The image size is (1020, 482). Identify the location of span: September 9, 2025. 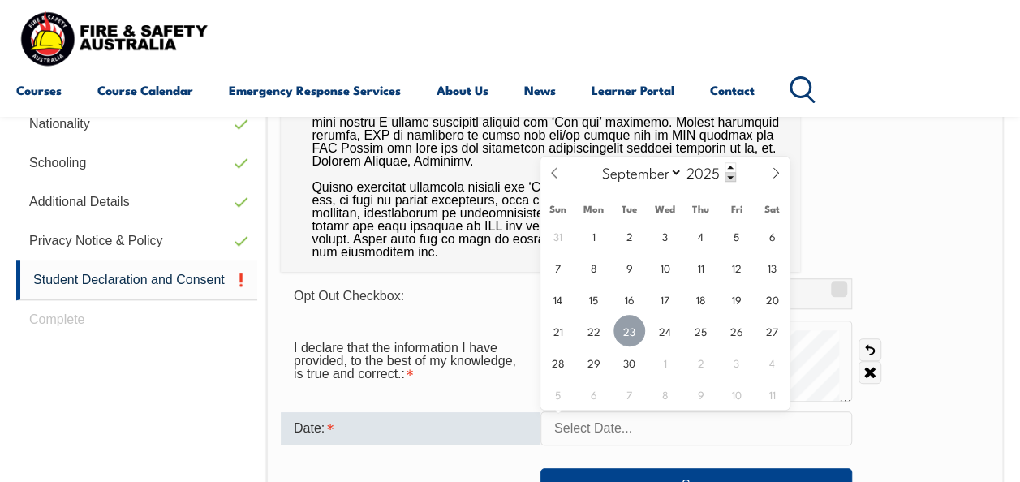
(629, 267).